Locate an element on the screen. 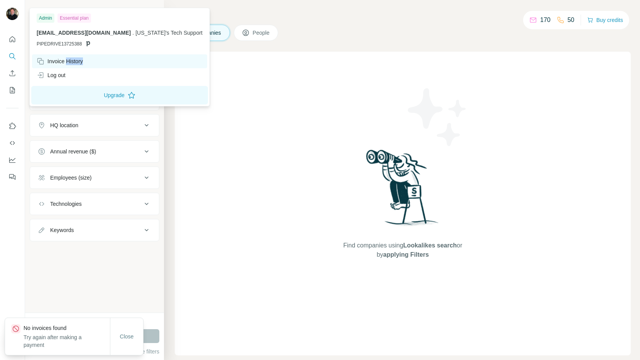  img: Surfe Illustration - Stars is located at coordinates (437, 117).